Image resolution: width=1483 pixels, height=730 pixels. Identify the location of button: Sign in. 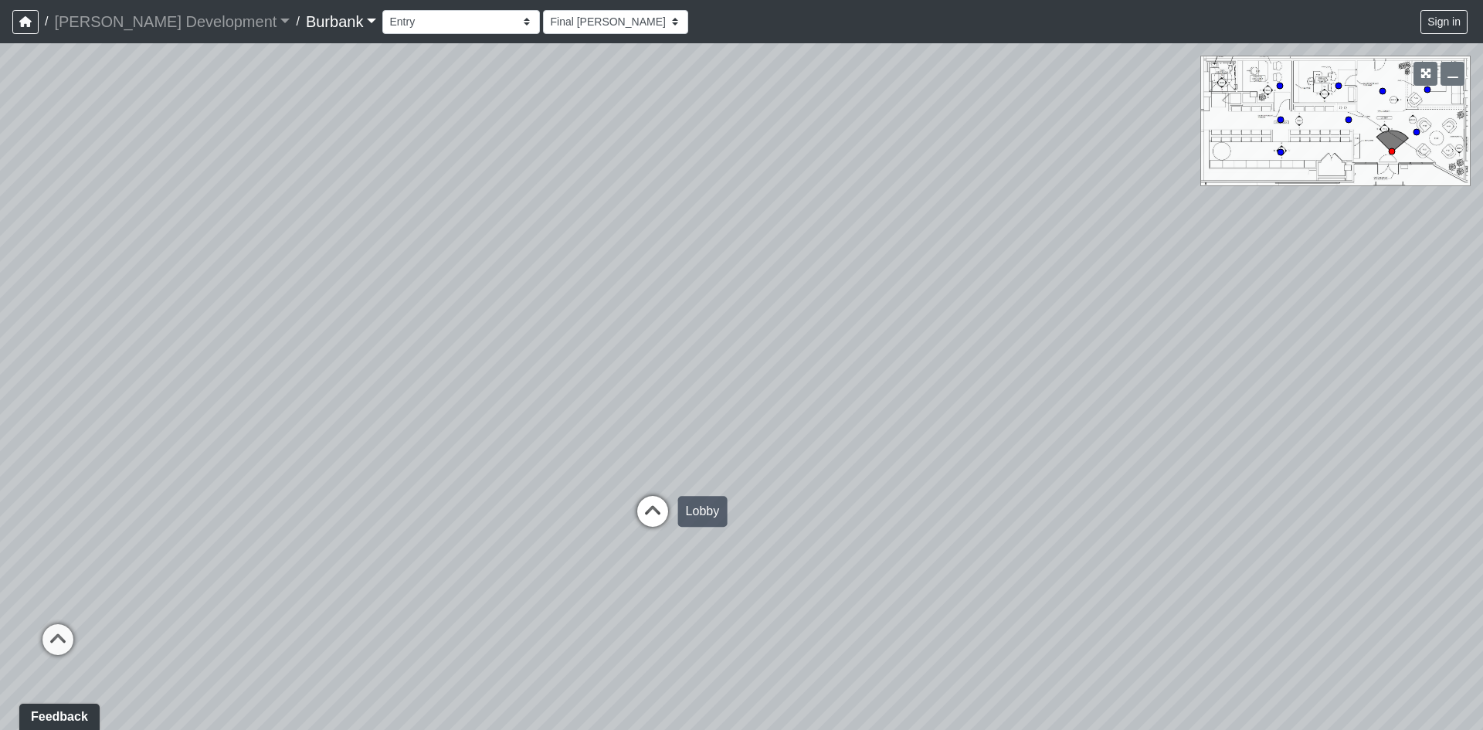
(1444, 22).